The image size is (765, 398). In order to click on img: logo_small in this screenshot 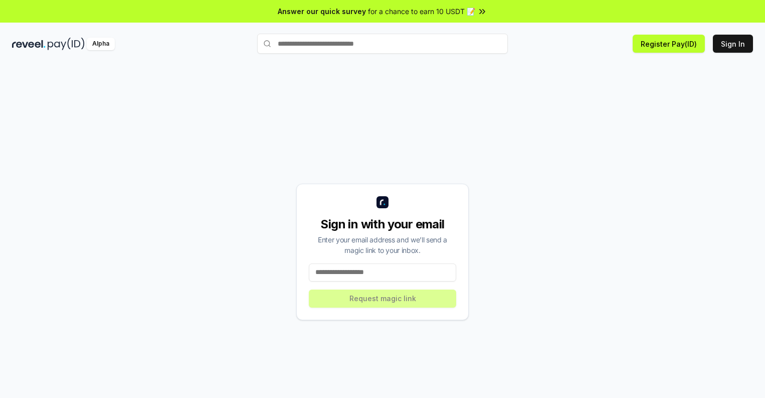, I will do `click(383, 202)`.